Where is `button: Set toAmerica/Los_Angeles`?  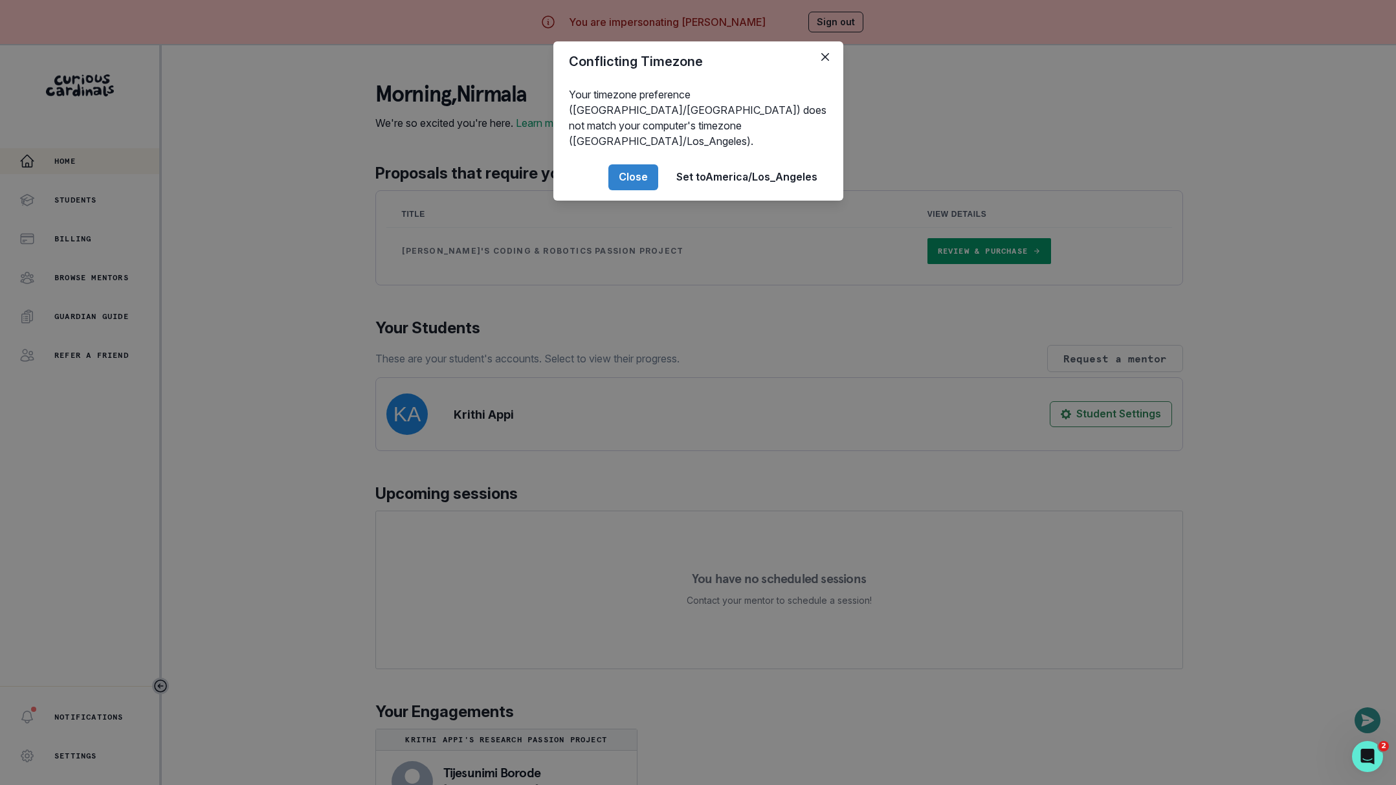
button: Set toAmerica/Los_Angeles is located at coordinates (747, 177).